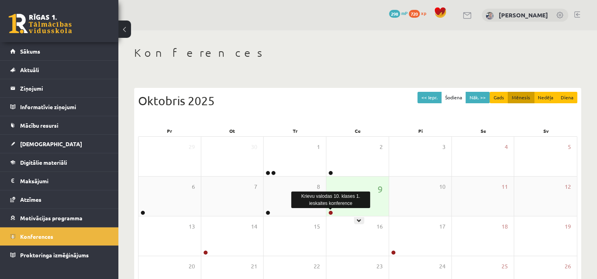 This screenshot has height=279, width=597. What do you see at coordinates (59, 162) in the screenshot?
I see `a: Digitālie materiāli` at bounding box center [59, 162].